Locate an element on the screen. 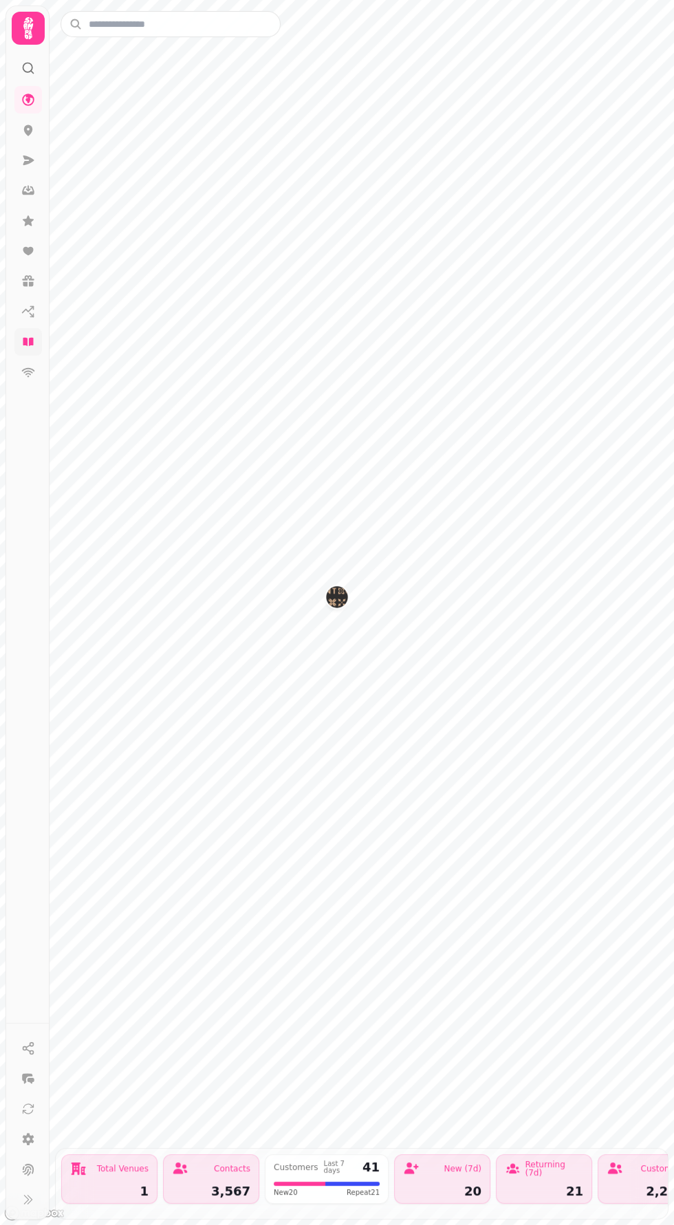  div: 1 is located at coordinates (109, 1191).